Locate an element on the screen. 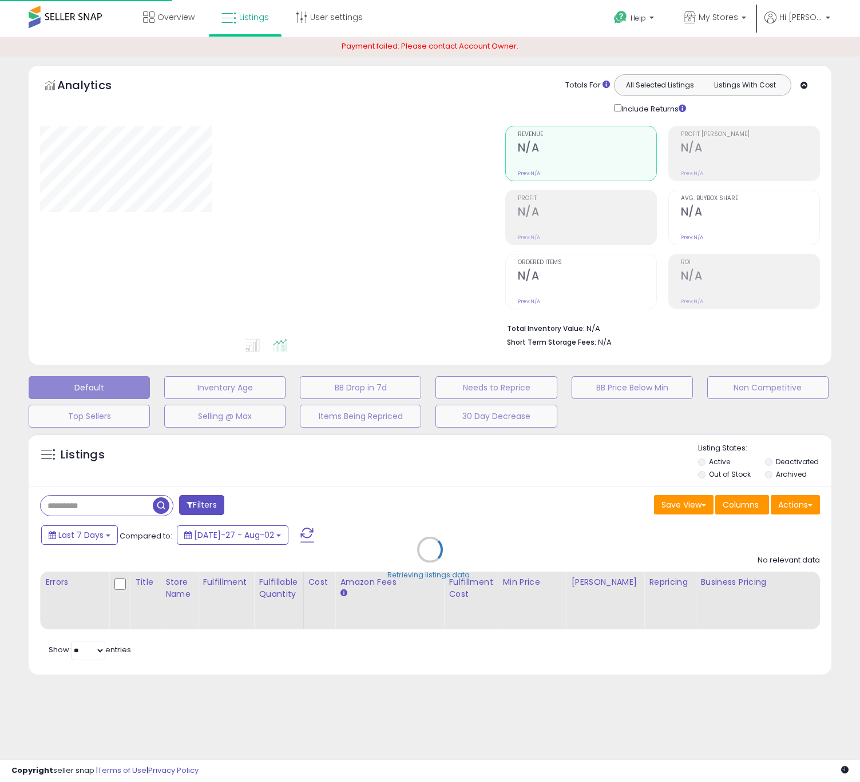 The width and height of the screenshot is (860, 782). button: Top Sellers is located at coordinates (89, 416).